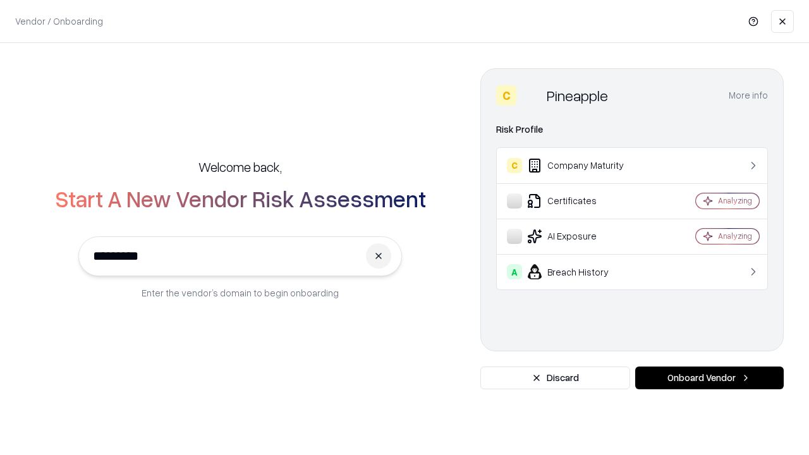 Image resolution: width=809 pixels, height=455 pixels. What do you see at coordinates (555, 378) in the screenshot?
I see `button: Discard` at bounding box center [555, 378].